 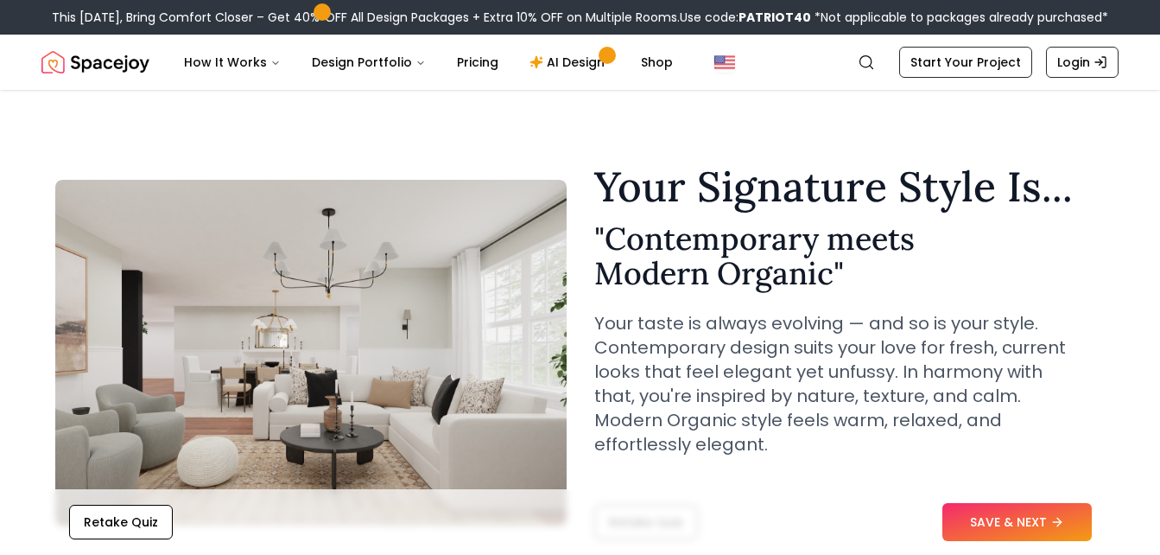 What do you see at coordinates (369, 62) in the screenshot?
I see `button: Design Portfolio` at bounding box center [369, 62].